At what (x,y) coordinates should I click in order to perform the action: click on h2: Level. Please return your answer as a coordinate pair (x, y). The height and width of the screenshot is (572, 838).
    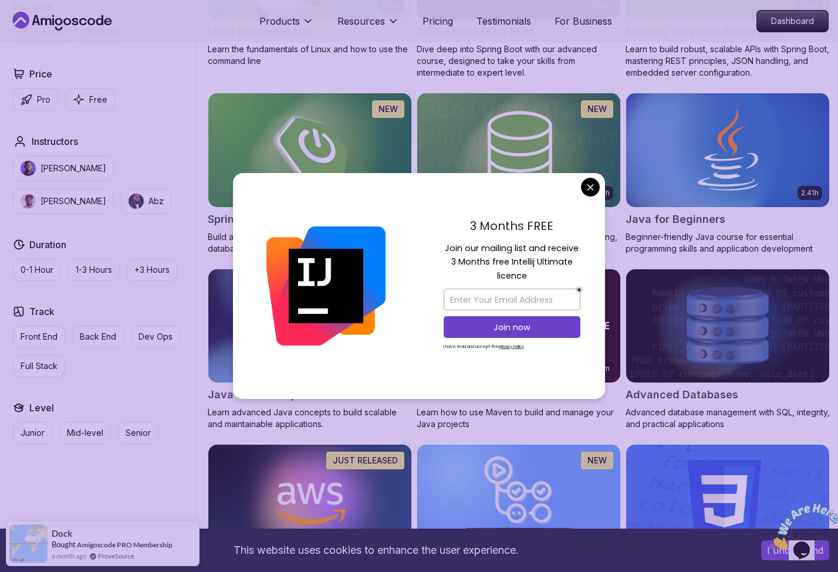
    Looking at the image, I should click on (42, 408).